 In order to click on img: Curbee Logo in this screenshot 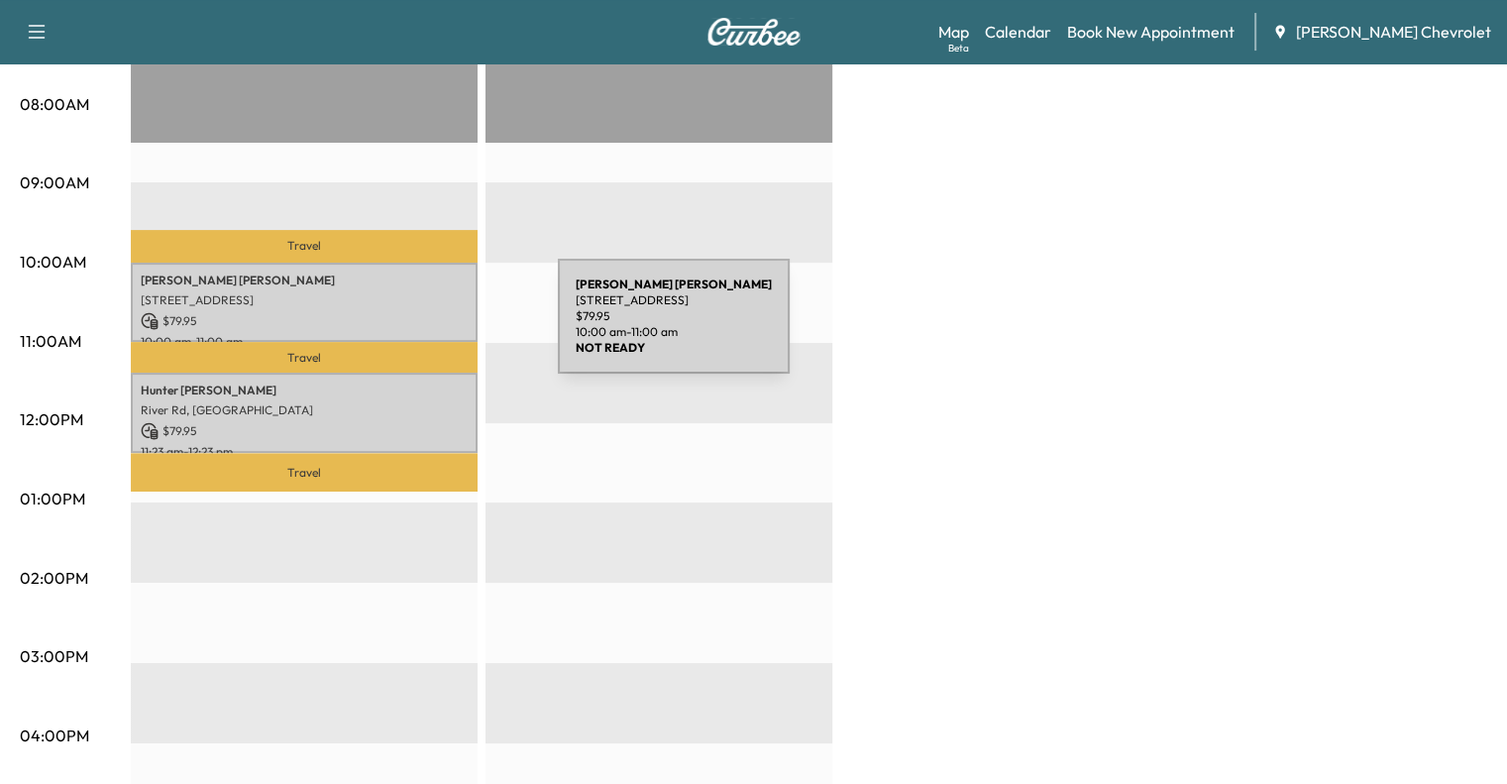, I will do `click(754, 32)`.